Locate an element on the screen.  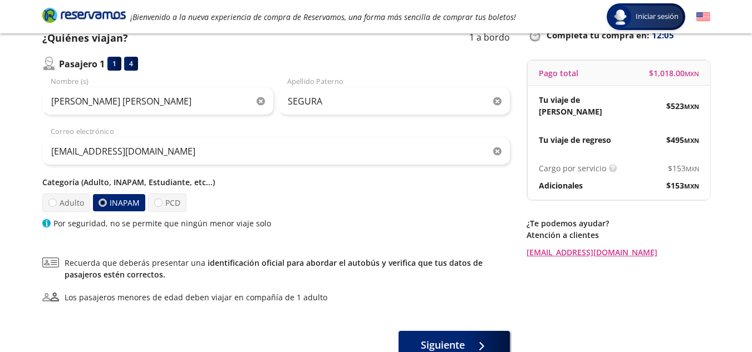
em: ¡Bienvenido a la nueva experiencia de compra de Reservamos, una forma más sencilla de comprar tus... is located at coordinates (323, 17).